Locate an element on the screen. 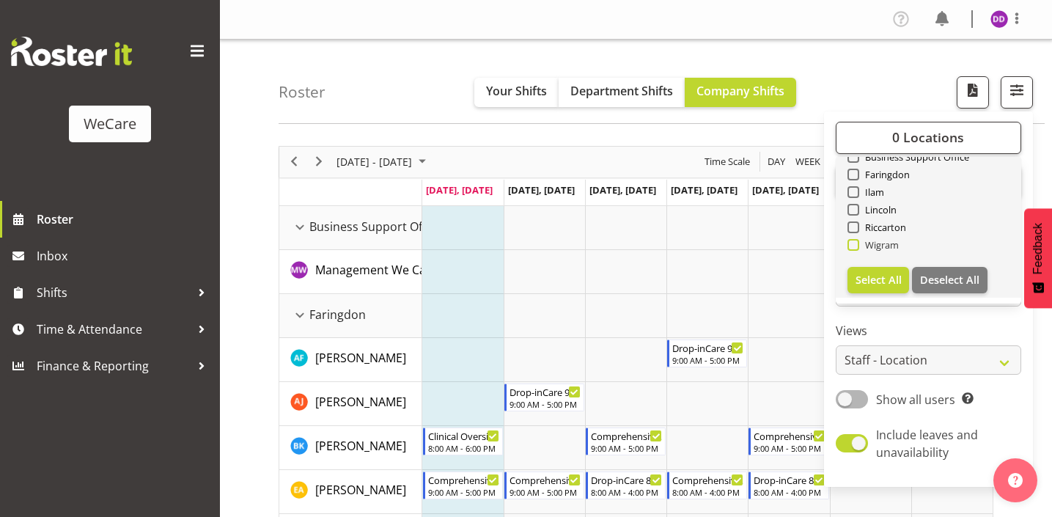  div: Ena Advincula"s event - Drop-inCare 8-4 Begin From Friday, October 10, 2025 at 8:00:00 AM GMT+13:... is located at coordinates (788, 486).